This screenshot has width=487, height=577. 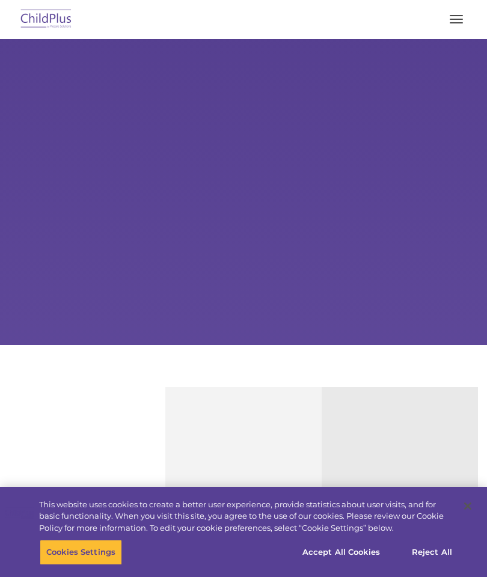 What do you see at coordinates (246, 516) in the screenshot?
I see `div: This website uses cookies to create a better user experience, provide statistics about user visit...` at bounding box center [246, 516].